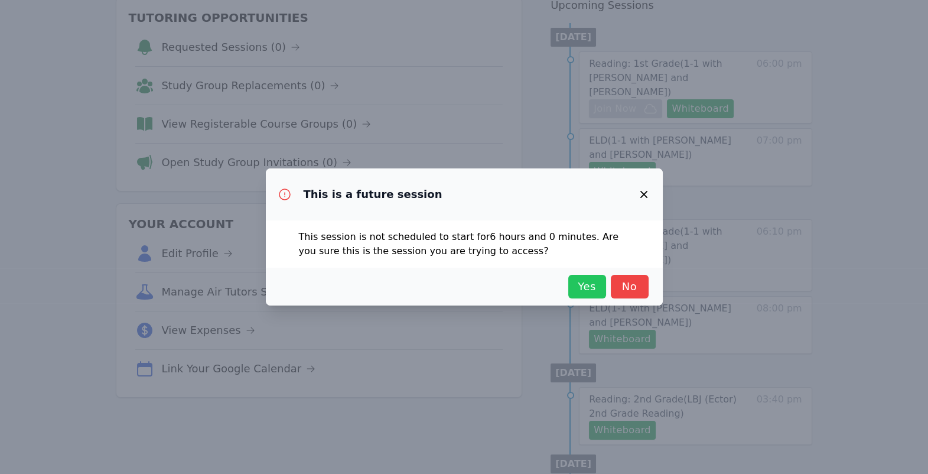 This screenshot has height=474, width=928. Describe the element at coordinates (373, 194) in the screenshot. I see `h3: This is a future session` at that location.